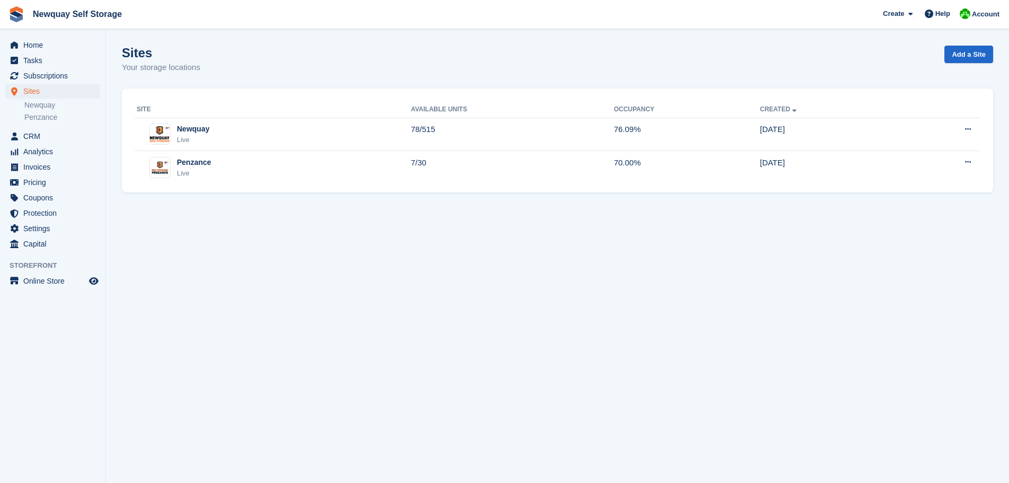 The width and height of the screenshot is (1009, 483). Describe the element at coordinates (965, 14) in the screenshot. I see `img: Baylor` at that location.